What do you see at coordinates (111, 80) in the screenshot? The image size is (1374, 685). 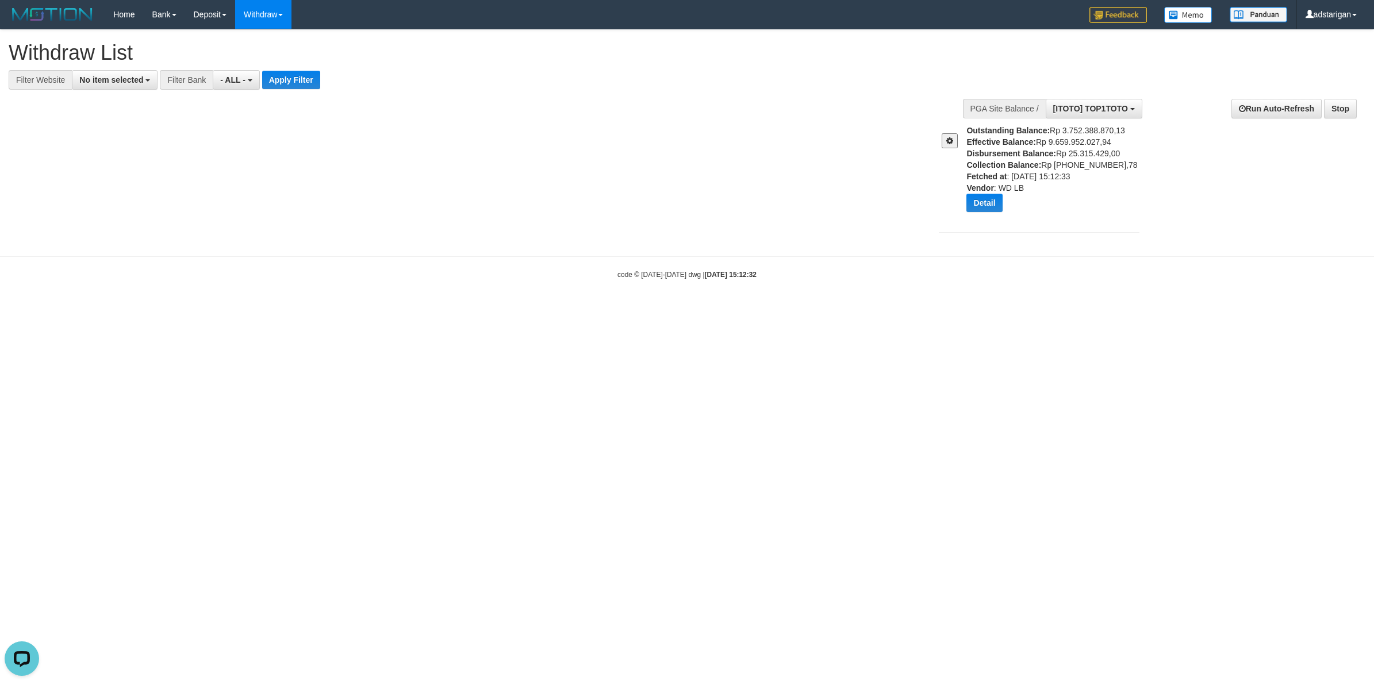 I see `span: No item selected` at bounding box center [111, 80].